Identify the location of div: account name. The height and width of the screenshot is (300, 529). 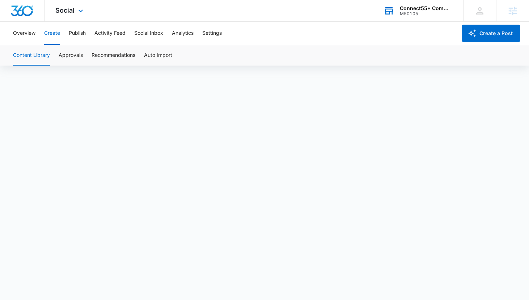
(426, 8).